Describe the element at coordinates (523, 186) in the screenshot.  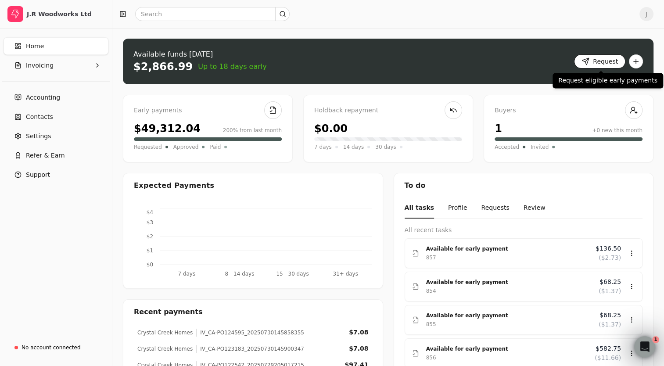
I see `div: To do` at that location.